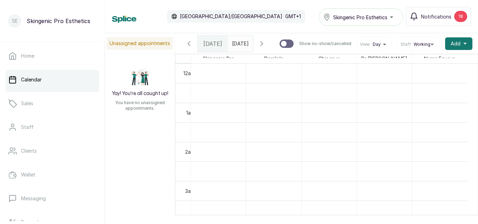 Image resolution: width=478 pixels, height=224 pixels. Describe the element at coordinates (28, 175) in the screenshot. I see `p: Wallet` at that location.